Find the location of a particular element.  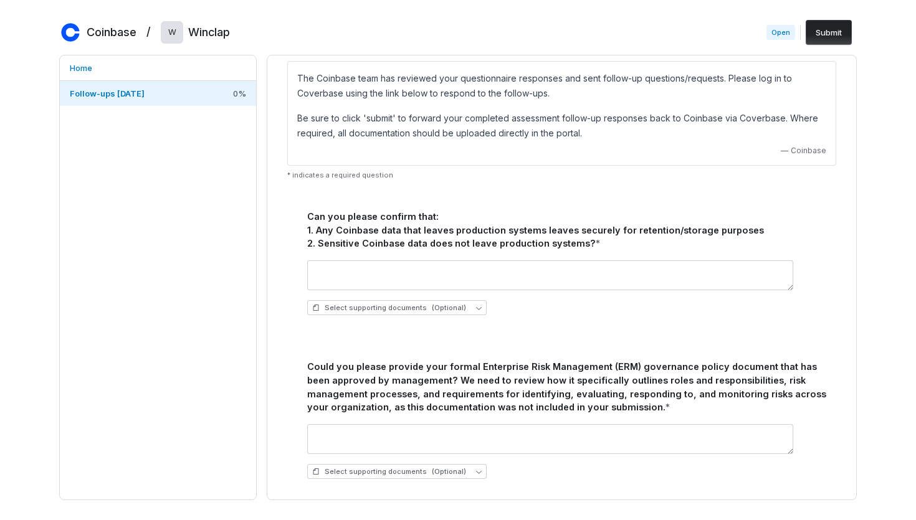

div: Can you please confirm that: 1. Any Coinbase data that leaves production systems leaves securely ... is located at coordinates (569, 230).